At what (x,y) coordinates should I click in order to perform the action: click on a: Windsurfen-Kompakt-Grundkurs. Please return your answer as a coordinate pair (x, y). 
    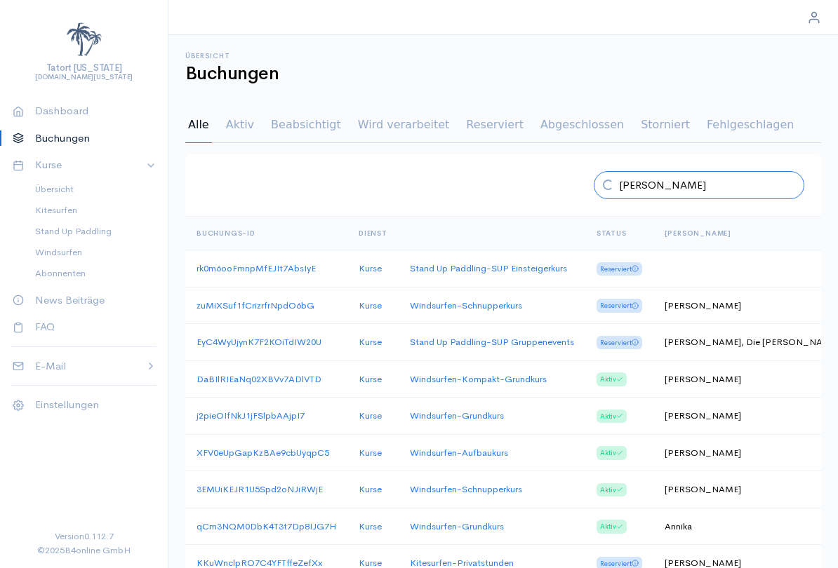
    Looking at the image, I should click on (478, 379).